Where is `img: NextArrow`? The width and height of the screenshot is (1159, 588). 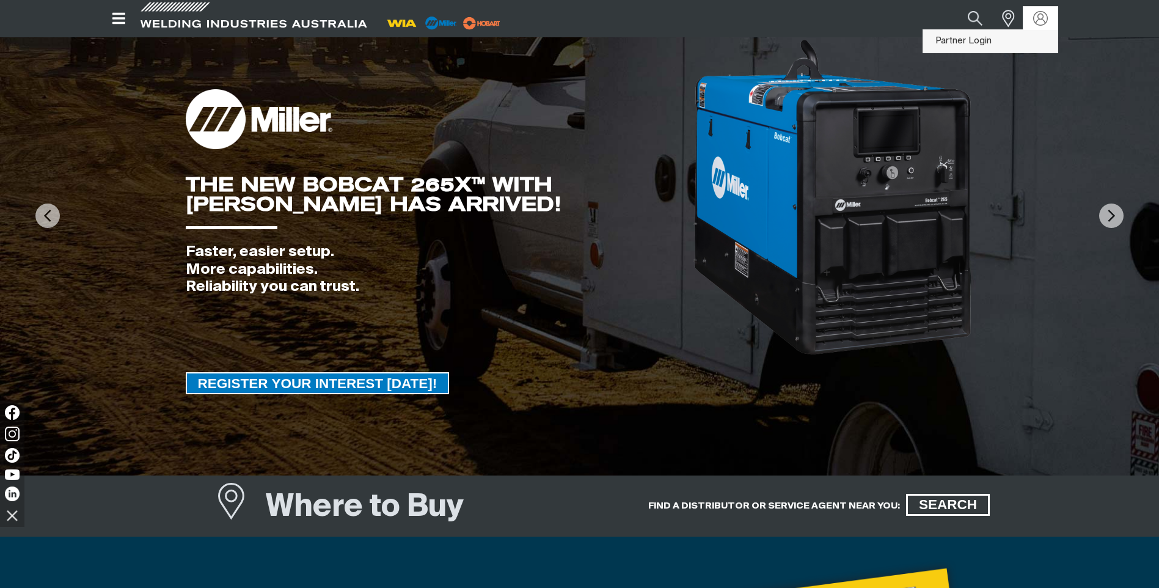
img: NextArrow is located at coordinates (1112, 216).